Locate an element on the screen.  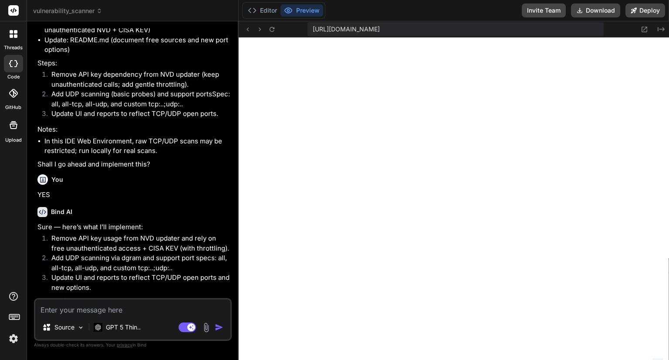
li: Update: README.md (document free sources and new port options) is located at coordinates (137, 45).